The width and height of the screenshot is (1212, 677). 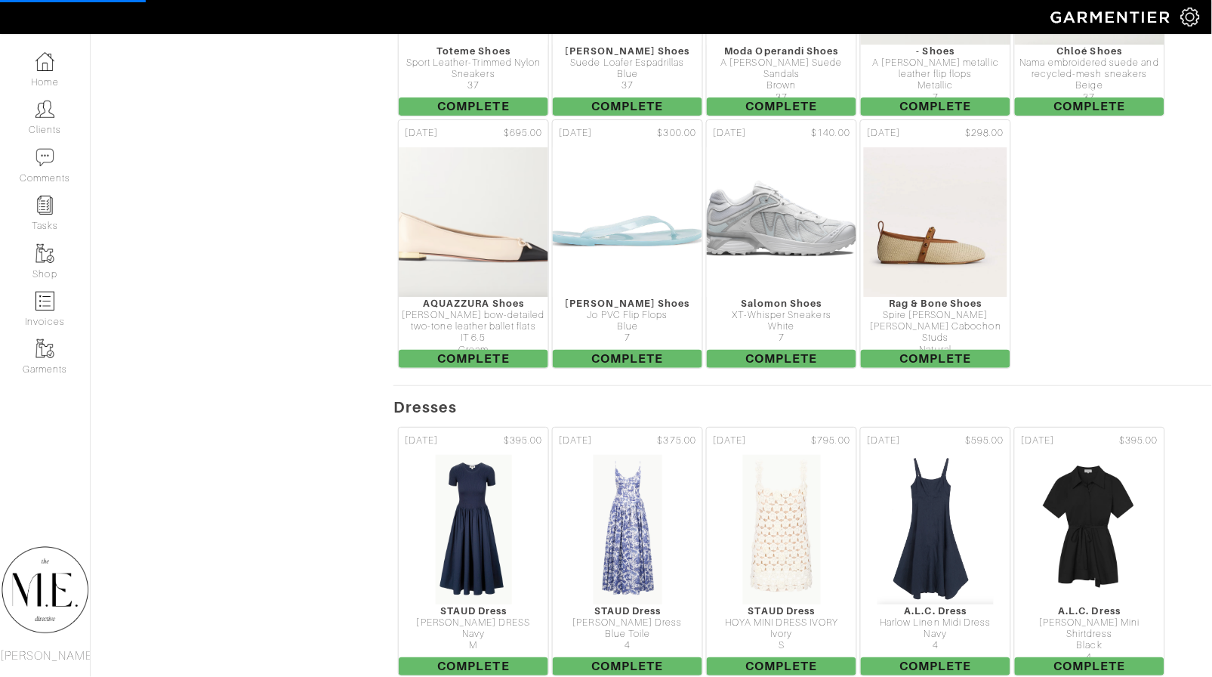 What do you see at coordinates (45, 157) in the screenshot?
I see `img: comment-icon-a0a6a9ef722e966f86d9cbdc48e553b5cf19dbc54f86b18d962a5391bc8f6eb6.png` at bounding box center [45, 157].